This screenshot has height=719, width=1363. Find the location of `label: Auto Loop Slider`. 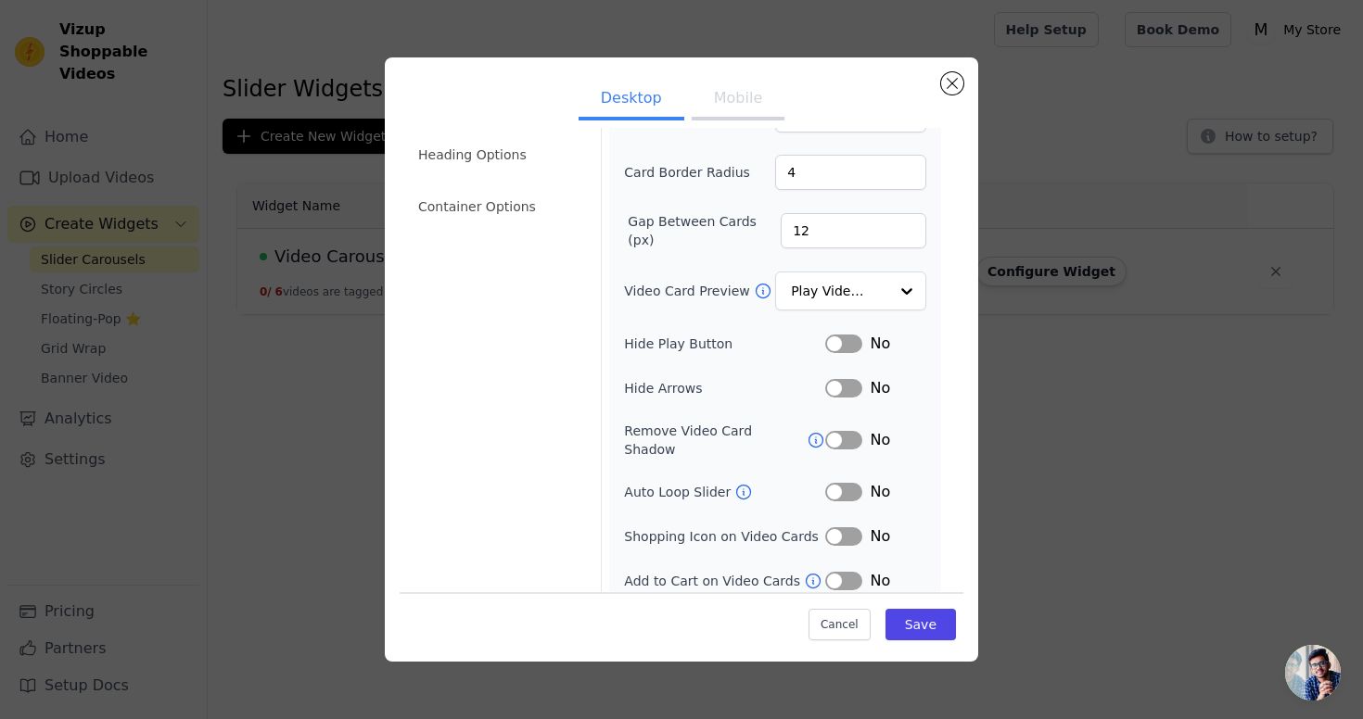

label: Auto Loop Slider is located at coordinates (679, 492).